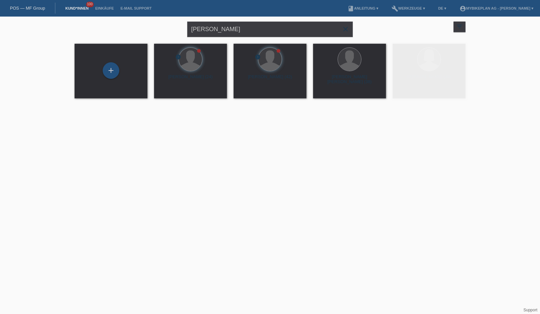 The height and width of the screenshot is (314, 540). I want to click on a: Kund*innen, so click(77, 8).